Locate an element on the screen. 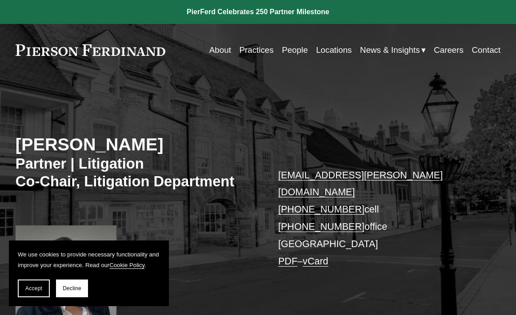 The image size is (516, 315). a: PDF is located at coordinates (287, 261).